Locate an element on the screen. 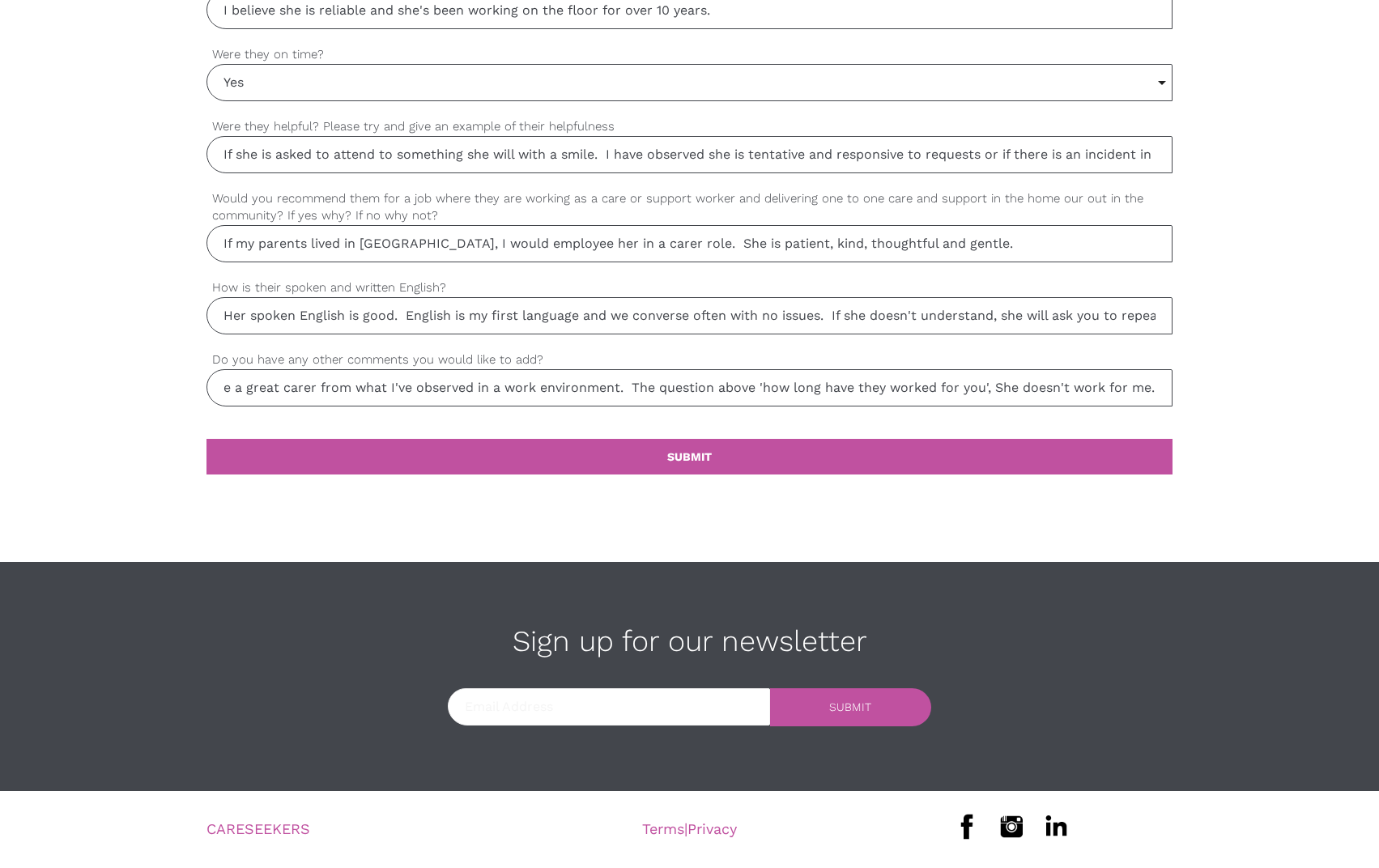  label: Do you have any other comments you would like to add? is located at coordinates (690, 360).